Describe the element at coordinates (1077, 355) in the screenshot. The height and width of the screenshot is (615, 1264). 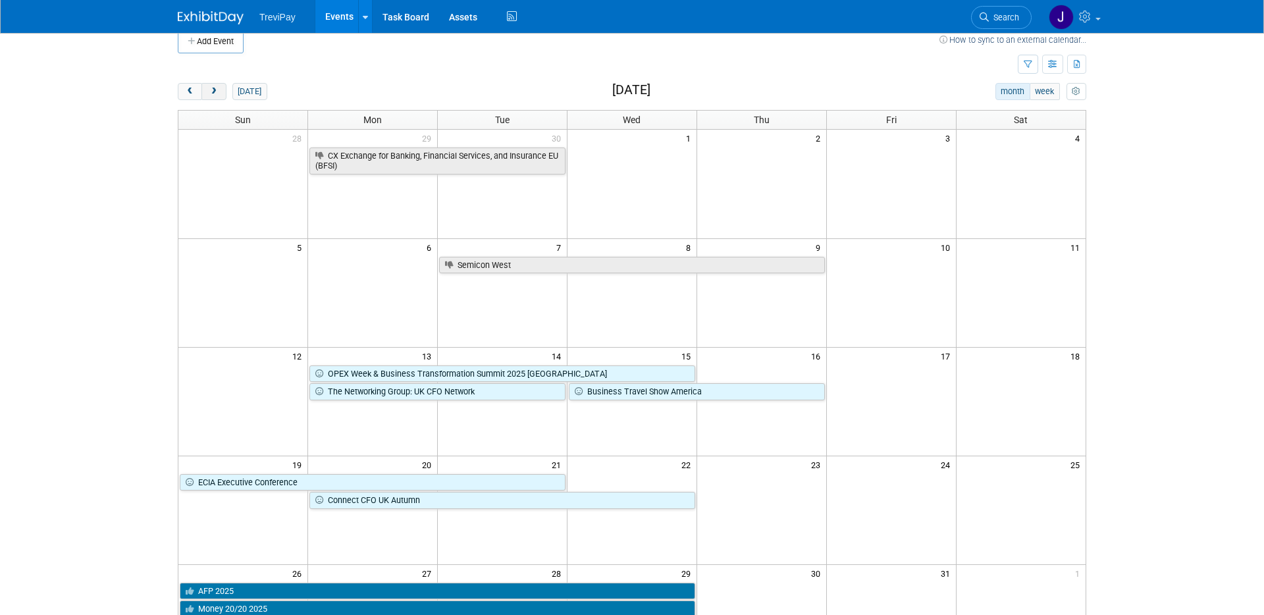
I see `span: 18` at that location.